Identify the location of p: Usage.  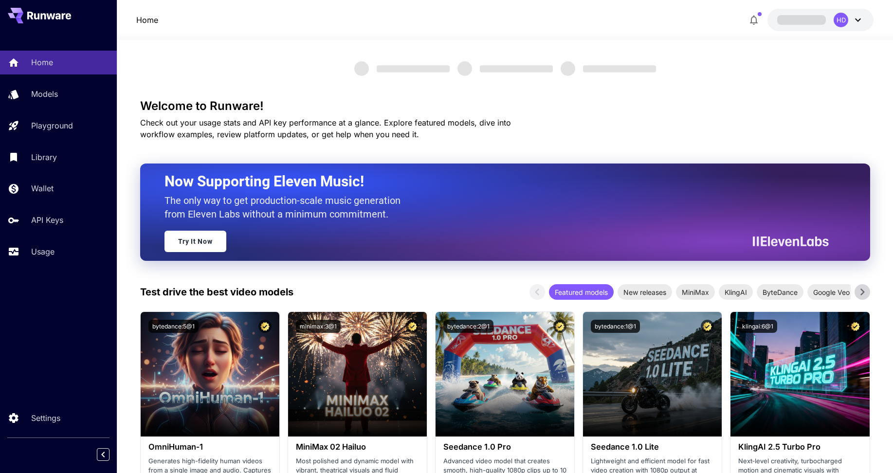
(43, 252).